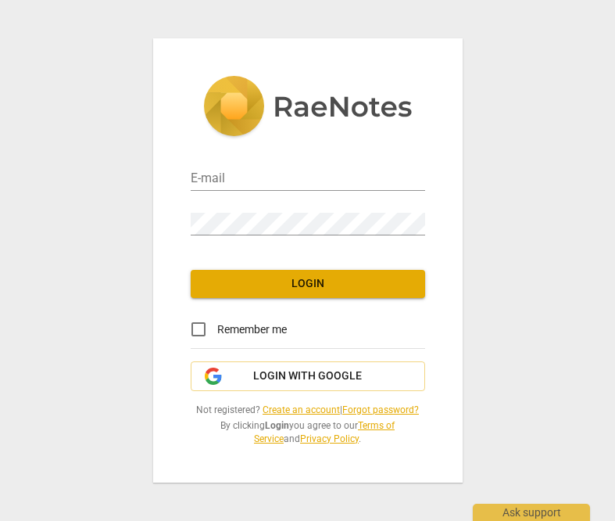  What do you see at coordinates (532, 512) in the screenshot?
I see `div: Ask support` at bounding box center [532, 512].